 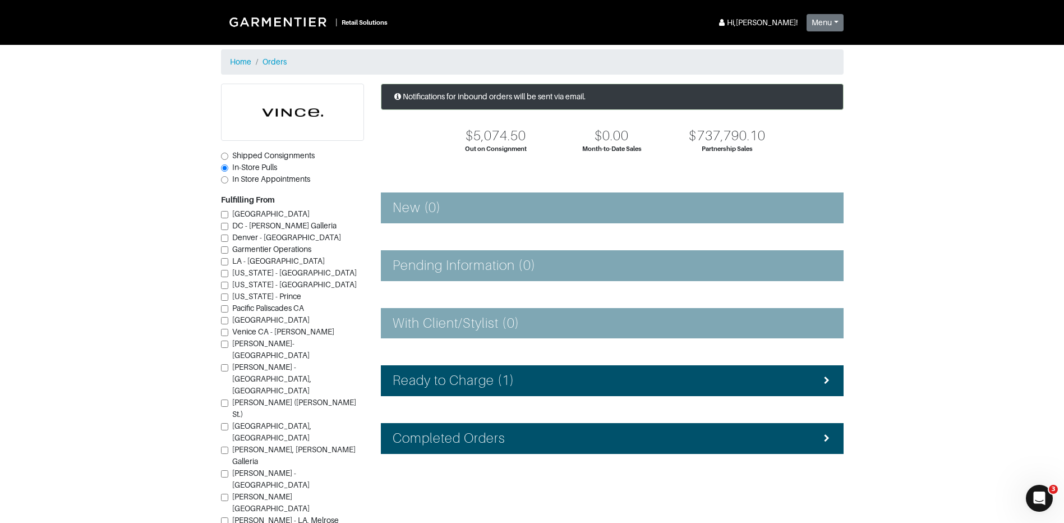 I want to click on h4: Completed Orders, so click(x=449, y=438).